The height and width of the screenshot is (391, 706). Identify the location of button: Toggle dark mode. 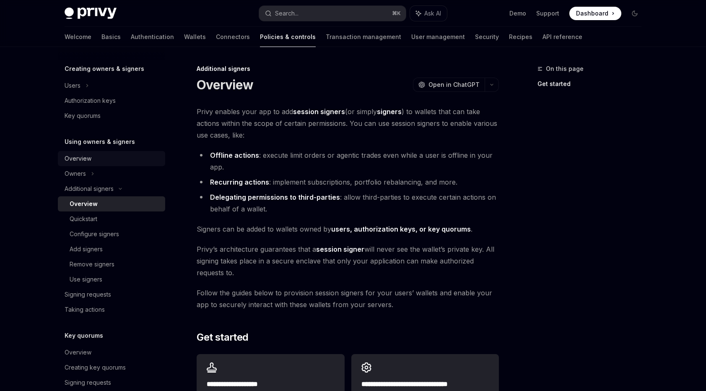
(634, 13).